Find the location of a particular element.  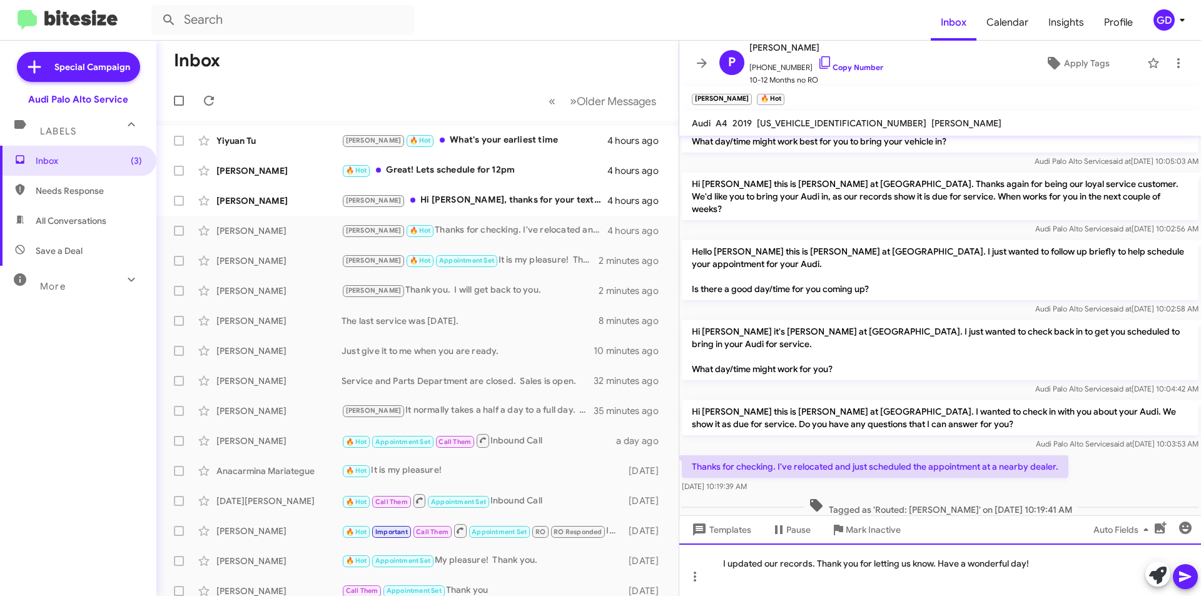

div: What's your earliest time is located at coordinates (474, 140).